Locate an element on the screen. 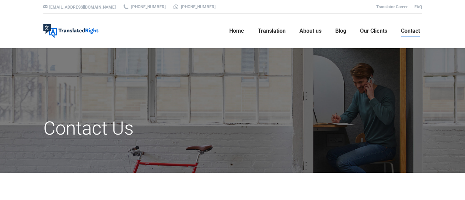  a: Our Clients is located at coordinates (373, 31).